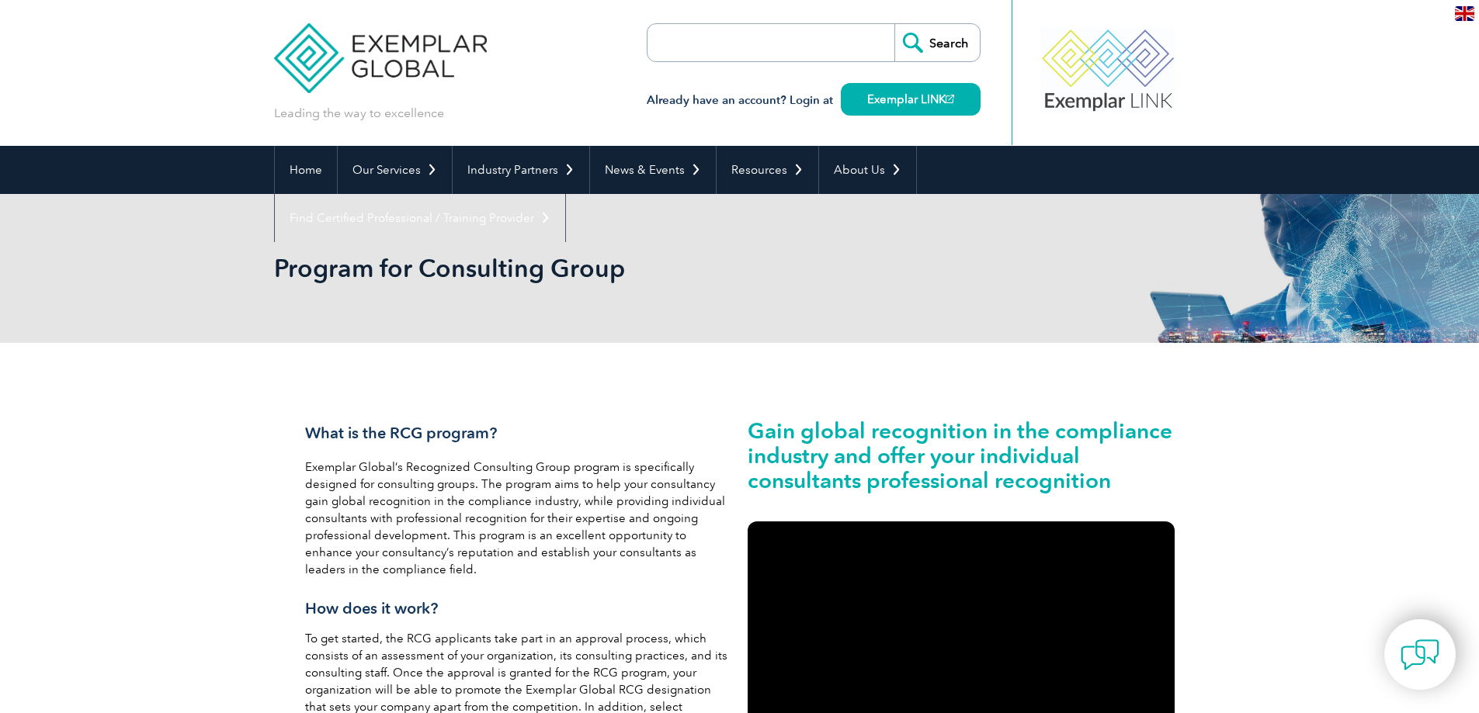 Image resolution: width=1479 pixels, height=713 pixels. I want to click on a: Industry Partners, so click(521, 170).